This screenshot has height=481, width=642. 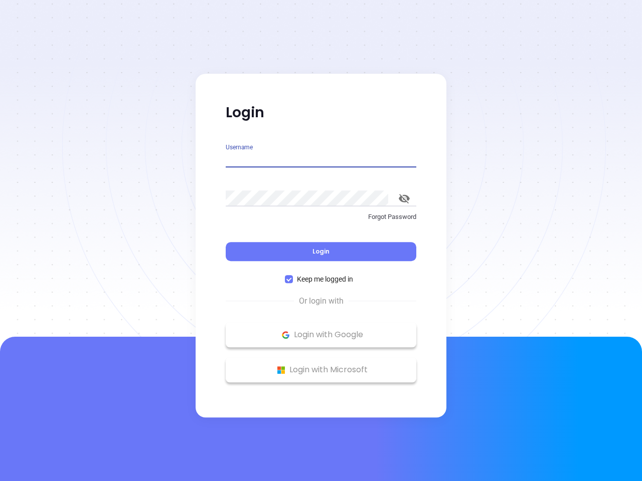 I want to click on button: Google Logo Login with Google, so click(x=321, y=335).